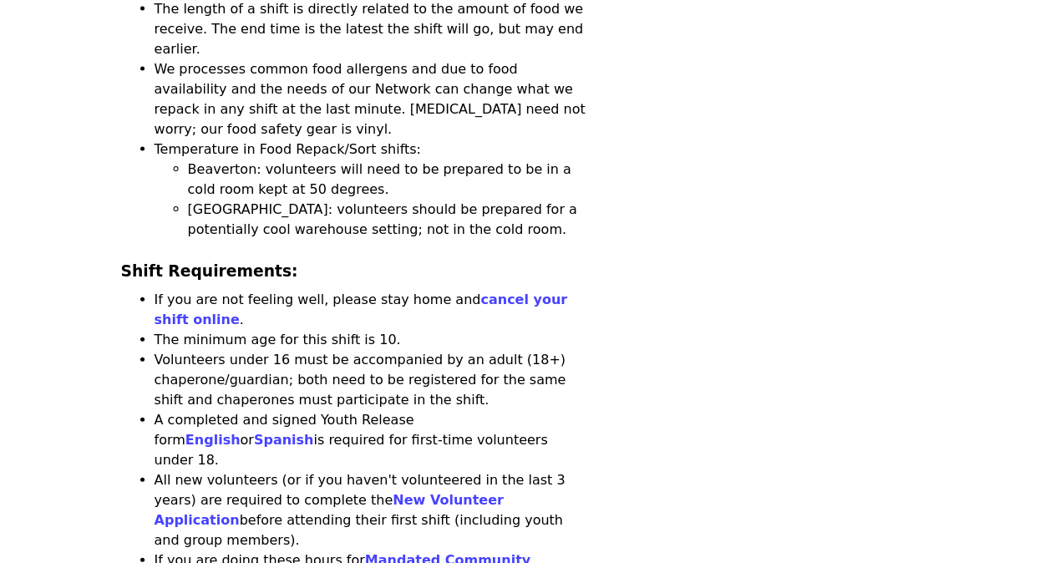 The width and height of the screenshot is (1050, 563). What do you see at coordinates (387, 180) in the screenshot?
I see `li: Beaverton: volunteers will need to be prepared to be in a cold room kept at 50 degrees.` at bounding box center [387, 180].